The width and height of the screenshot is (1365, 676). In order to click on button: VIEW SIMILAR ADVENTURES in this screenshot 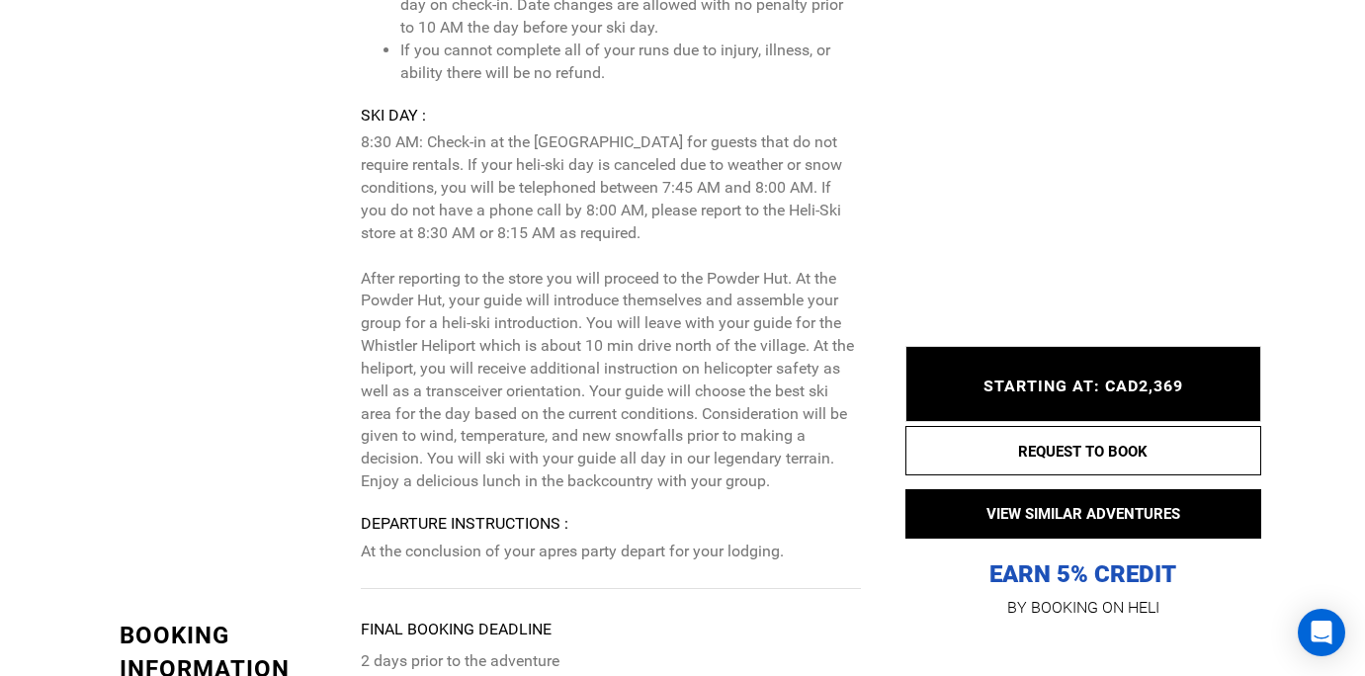, I will do `click(1084, 514)`.